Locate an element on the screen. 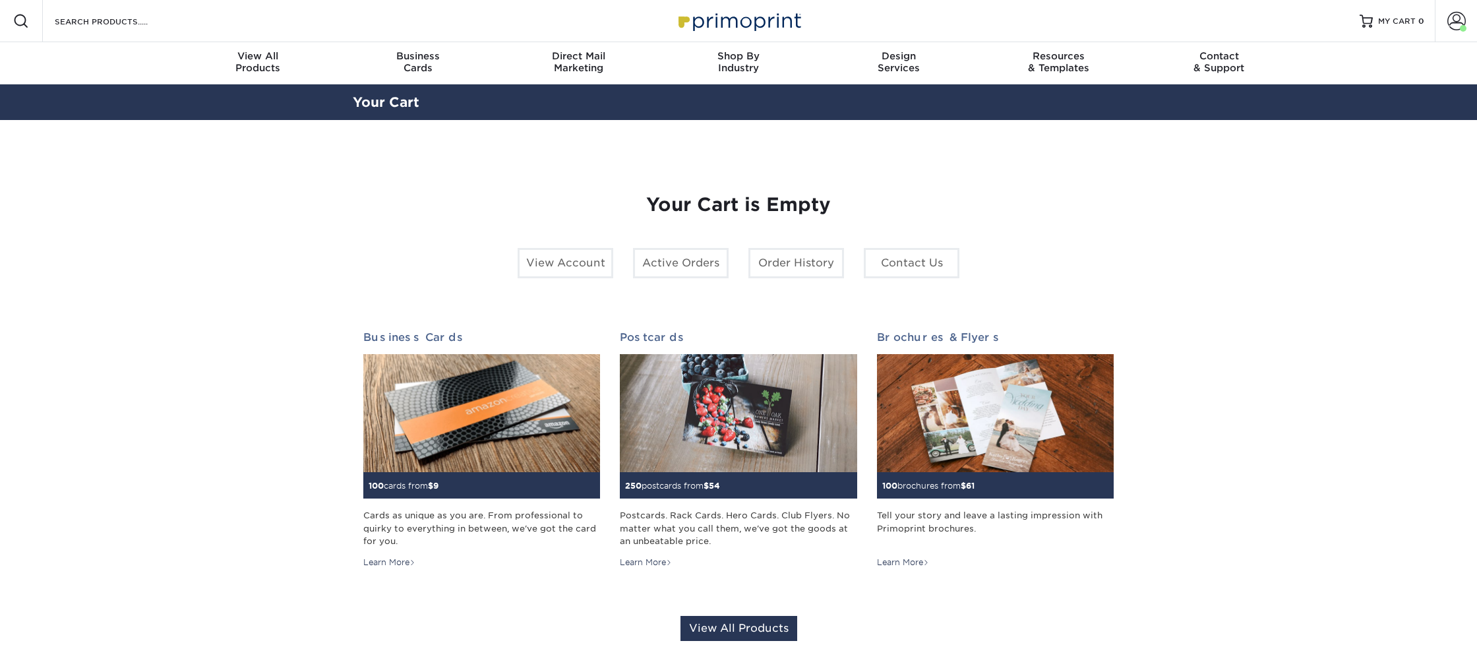  a: Resources& Templates is located at coordinates (1058, 63).